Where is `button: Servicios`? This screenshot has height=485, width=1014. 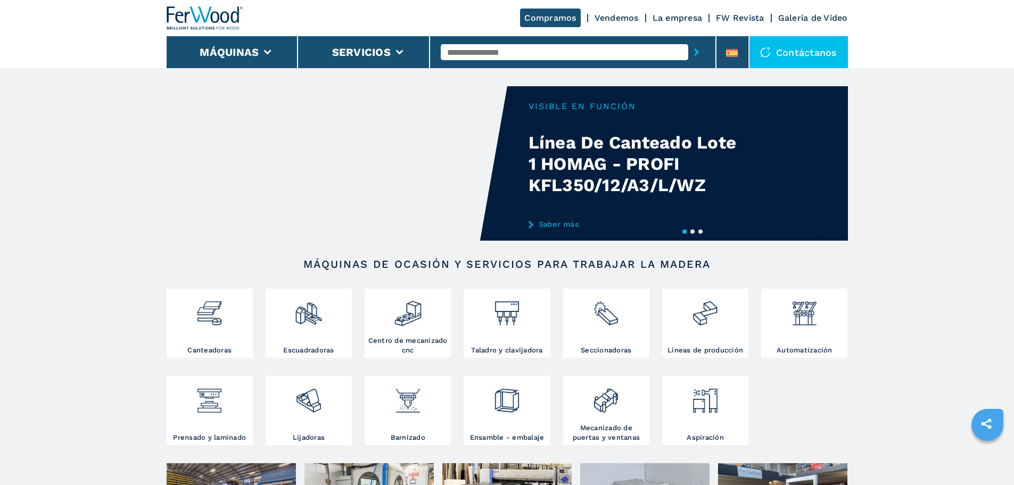
button: Servicios is located at coordinates (362, 52).